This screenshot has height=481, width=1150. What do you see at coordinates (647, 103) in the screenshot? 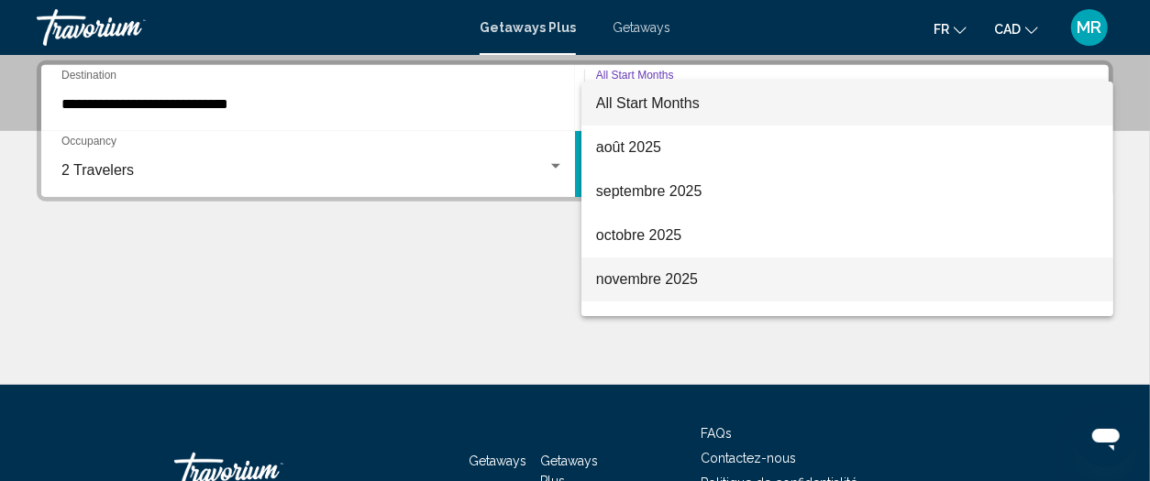
I see `span: All Start Months` at bounding box center [647, 103].